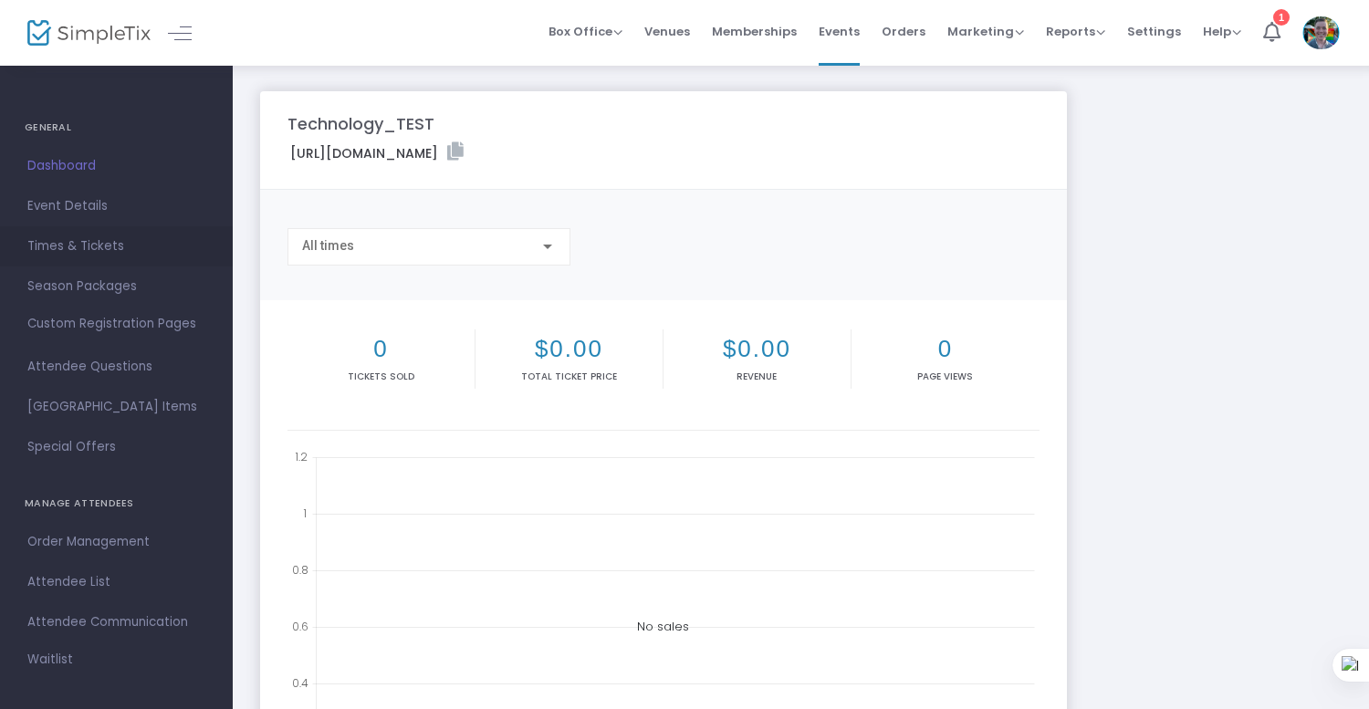  What do you see at coordinates (328, 246) in the screenshot?
I see `span: All times` at bounding box center [328, 246].